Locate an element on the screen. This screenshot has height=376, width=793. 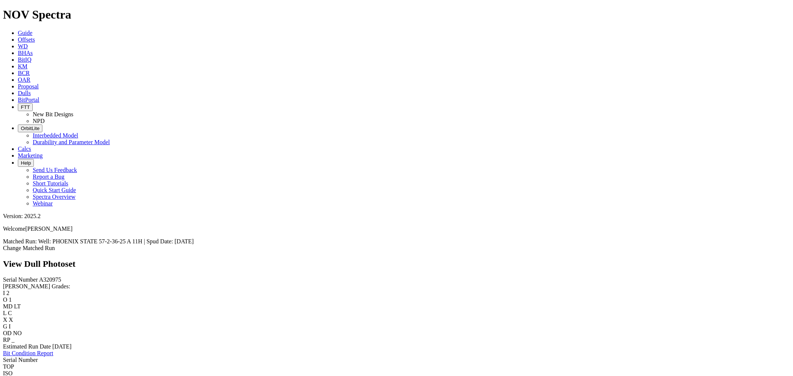
a: BHAs is located at coordinates (25, 53).